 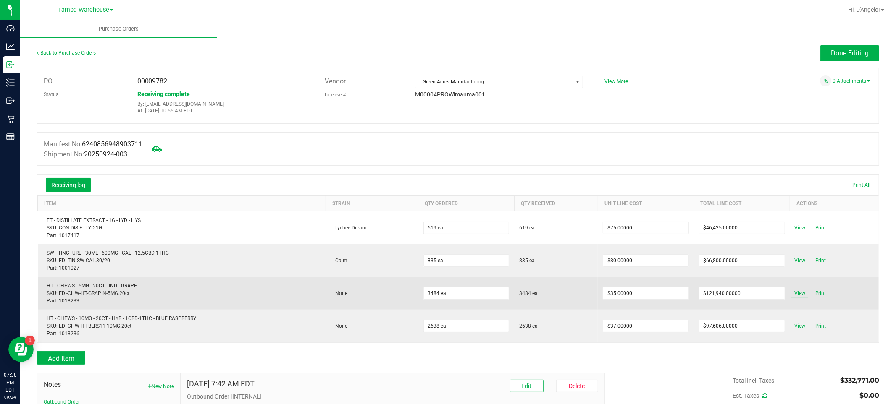 I want to click on div: FT - DISTILLATE EXTRACT - 1G - LYD - HYS SKU: CON-DIS-FT-LYD-1G Part: 1017417, so click(x=182, y=228).